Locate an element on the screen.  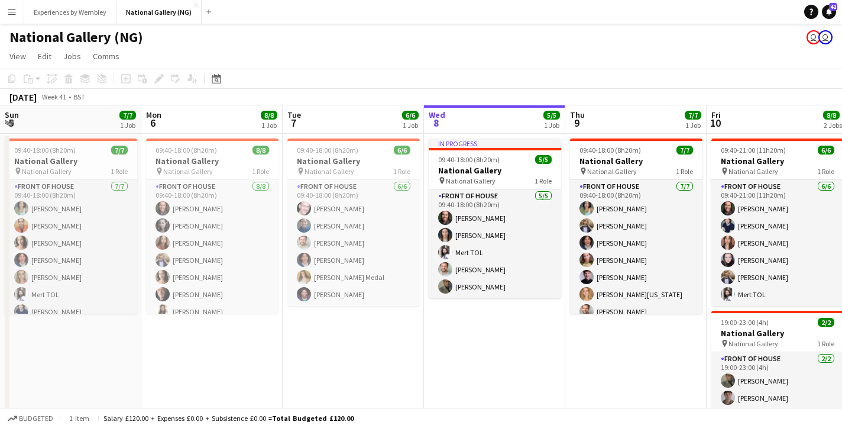
span: Mon is located at coordinates (154, 115).